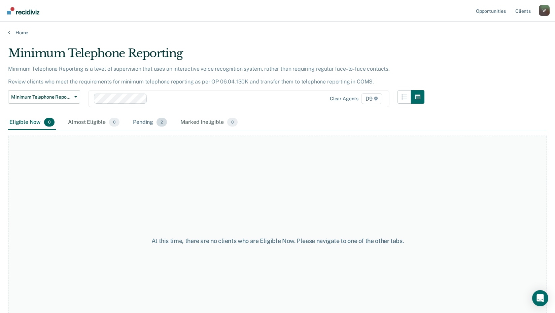 The width and height of the screenshot is (555, 313). I want to click on div: Marked Ineligible0, so click(209, 122).